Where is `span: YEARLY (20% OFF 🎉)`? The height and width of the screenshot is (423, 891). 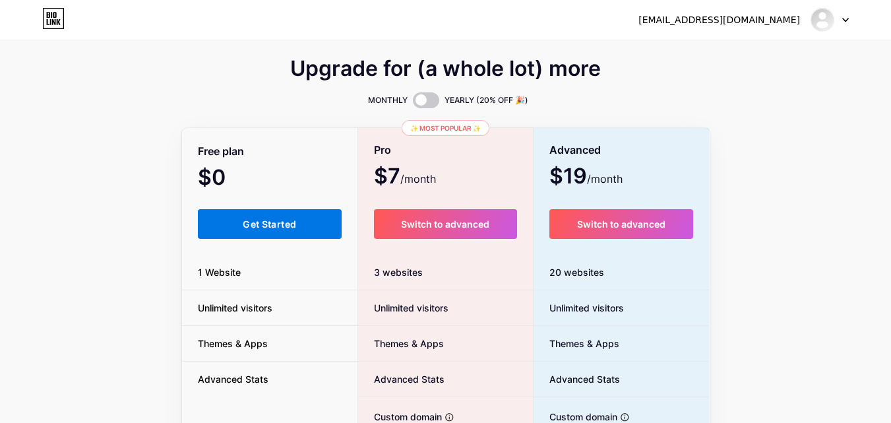 span: YEARLY (20% OFF 🎉) is located at coordinates (486, 100).